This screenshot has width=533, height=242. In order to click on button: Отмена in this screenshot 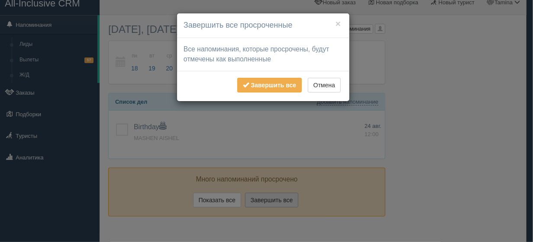, I will do `click(324, 85)`.